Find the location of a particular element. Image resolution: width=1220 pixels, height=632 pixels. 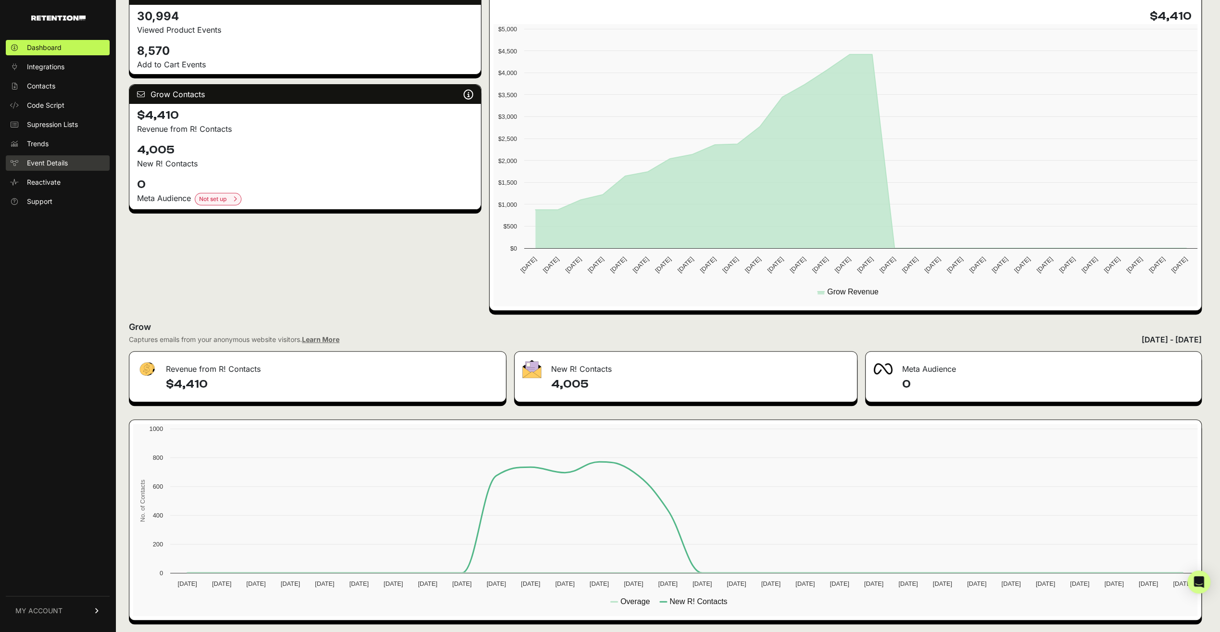

p: Revenue from R! Contacts is located at coordinates (305, 129).